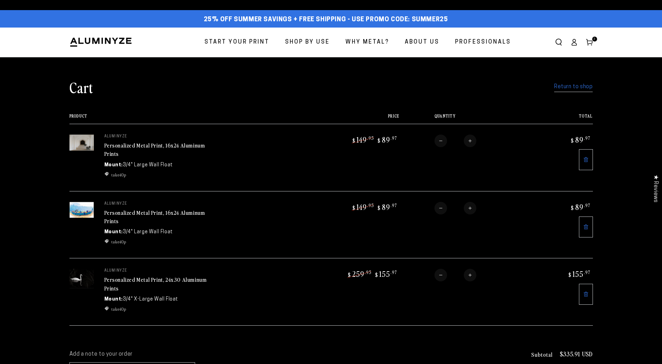 The width and height of the screenshot is (662, 364). I want to click on a: Shop By Use, so click(307, 42).